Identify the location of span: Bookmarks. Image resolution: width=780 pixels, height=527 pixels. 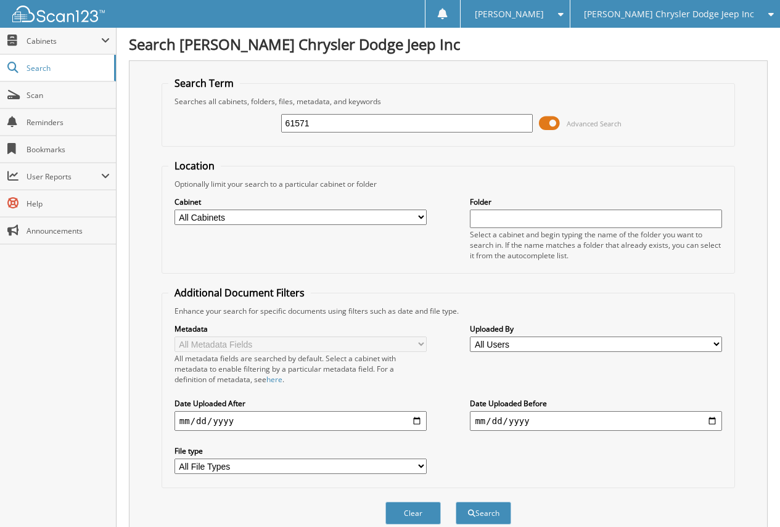
(68, 149).